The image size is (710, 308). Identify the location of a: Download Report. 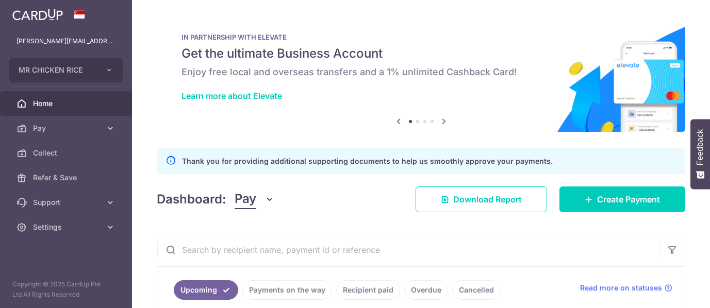
(481, 199).